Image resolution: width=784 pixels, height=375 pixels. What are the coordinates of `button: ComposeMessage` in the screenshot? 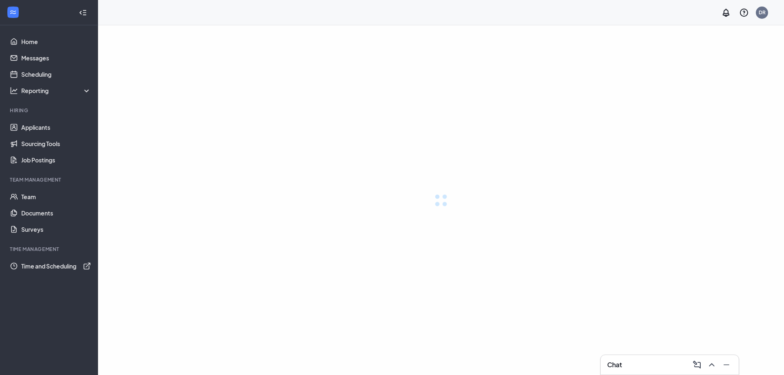 It's located at (696, 365).